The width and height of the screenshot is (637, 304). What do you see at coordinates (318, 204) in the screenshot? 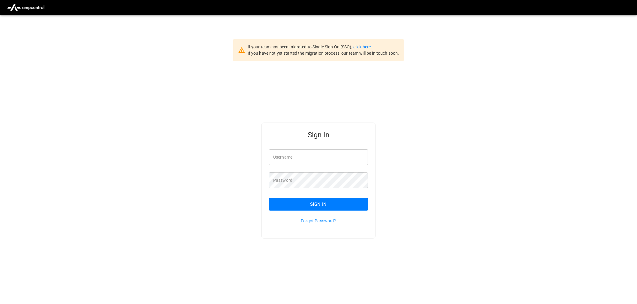
I see `button: Sign In` at bounding box center [318, 204].